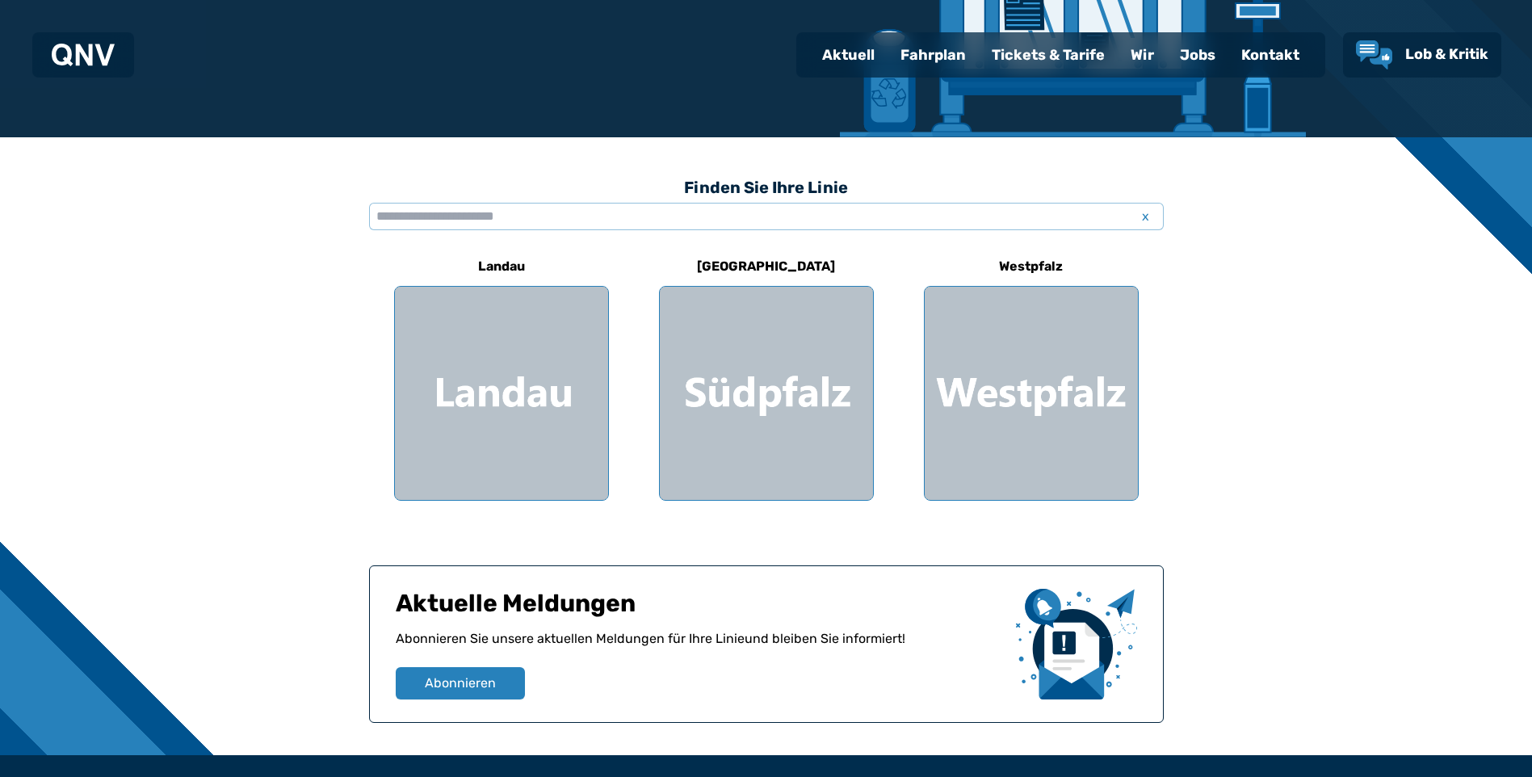  I want to click on div: Fahrplan, so click(933, 55).